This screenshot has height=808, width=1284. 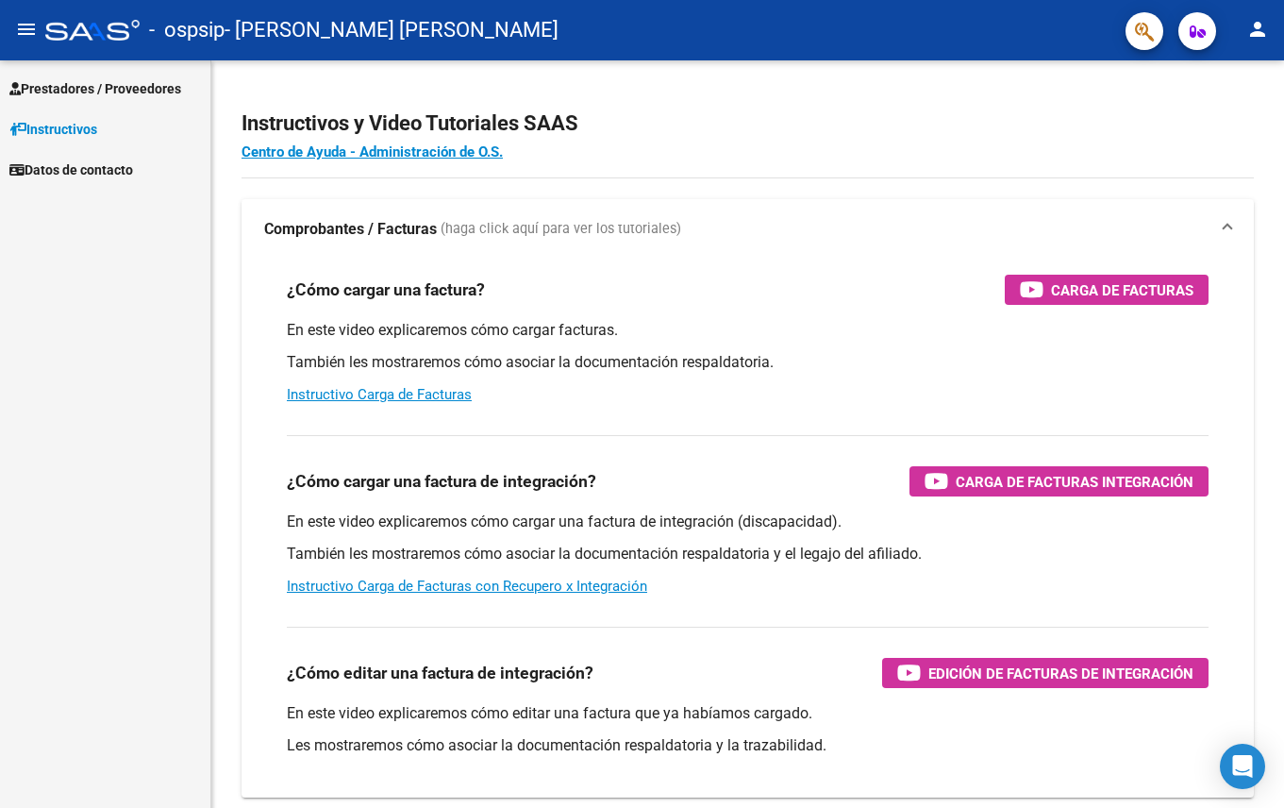 What do you see at coordinates (71, 170) in the screenshot?
I see `span: Datos de contacto` at bounding box center [71, 170].